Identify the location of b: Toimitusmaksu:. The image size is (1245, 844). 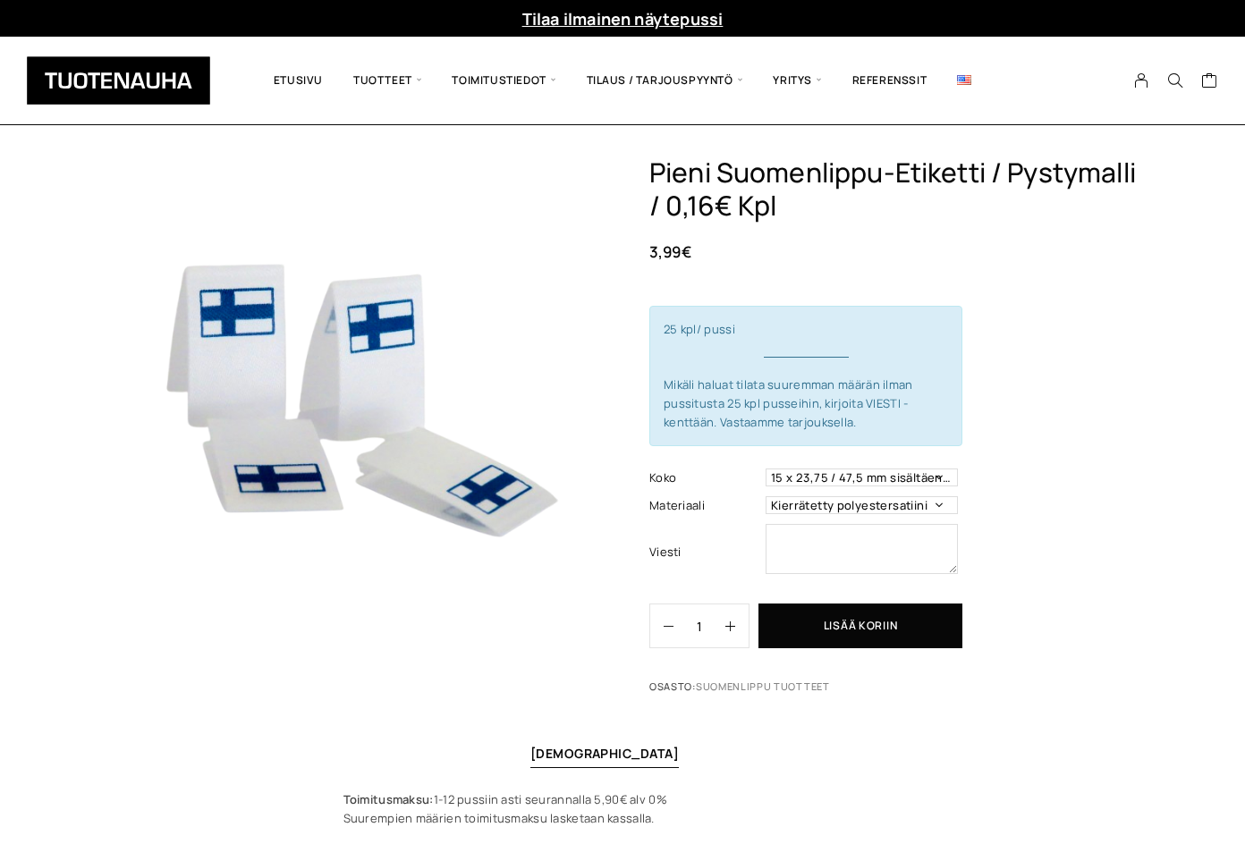
(388, 799).